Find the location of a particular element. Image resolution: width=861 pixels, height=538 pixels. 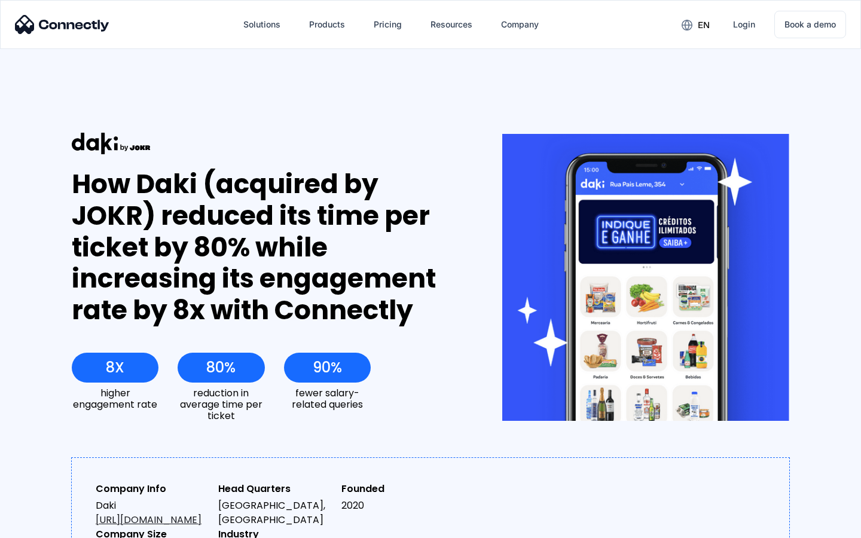

div: higher engagement rate is located at coordinates (115, 399).